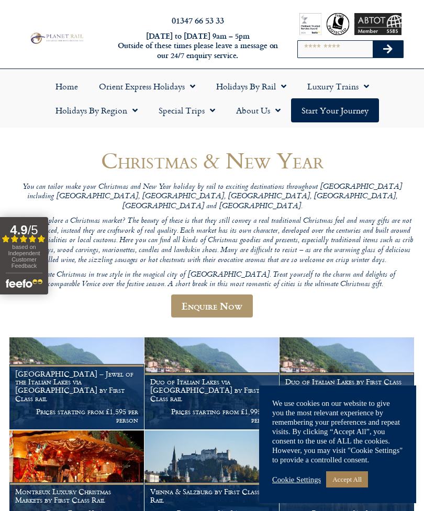 The image size is (424, 511). I want to click on button: Search, so click(388, 49).